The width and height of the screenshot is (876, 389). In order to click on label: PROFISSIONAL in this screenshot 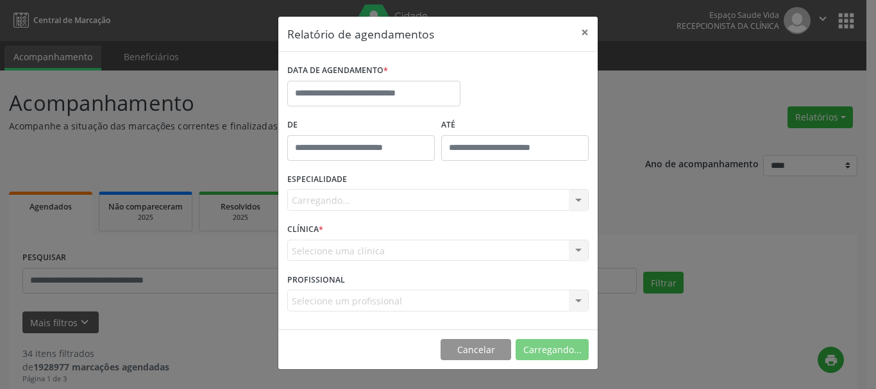, I will do `click(316, 280)`.